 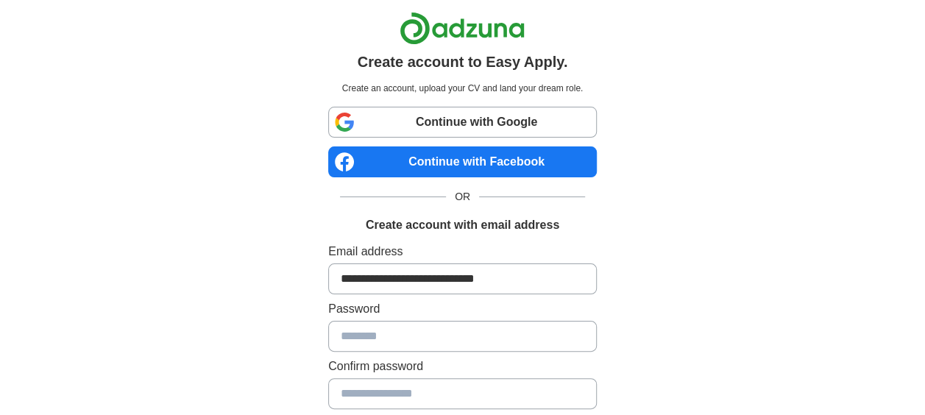 I want to click on label: Confirm password, so click(x=462, y=367).